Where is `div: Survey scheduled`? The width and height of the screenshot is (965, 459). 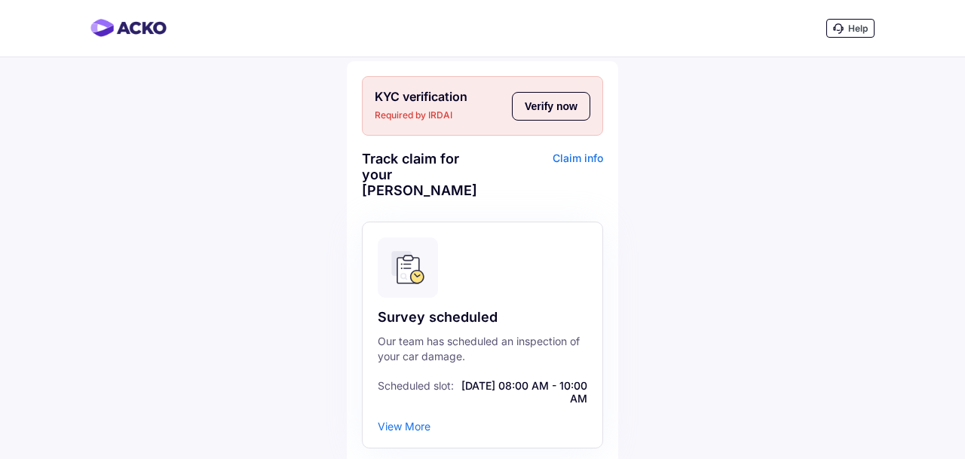
div: Survey scheduled is located at coordinates (483, 318).